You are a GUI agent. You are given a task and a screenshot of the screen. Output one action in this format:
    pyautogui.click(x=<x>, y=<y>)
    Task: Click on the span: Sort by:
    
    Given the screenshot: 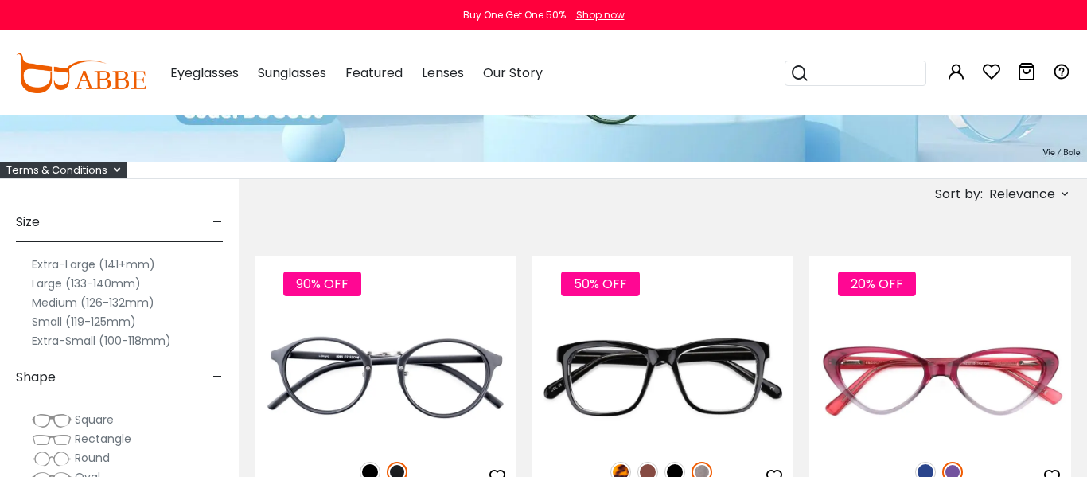 What is the action you would take?
    pyautogui.click(x=959, y=193)
    